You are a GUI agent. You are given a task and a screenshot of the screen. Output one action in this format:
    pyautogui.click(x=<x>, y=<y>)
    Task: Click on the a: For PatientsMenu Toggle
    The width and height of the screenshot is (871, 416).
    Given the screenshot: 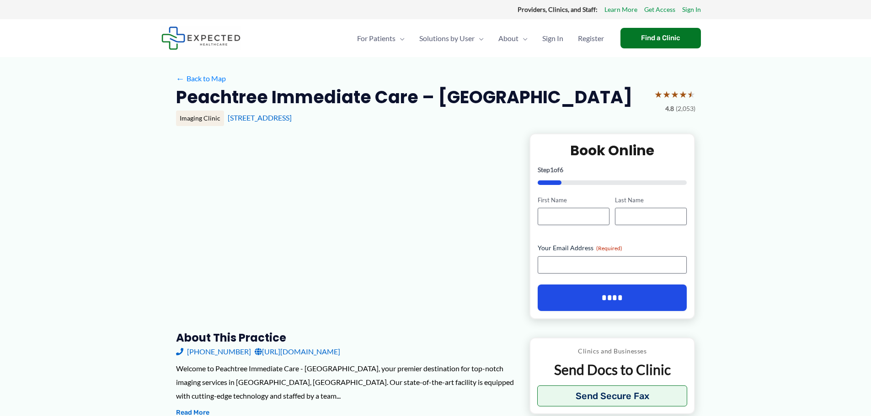 What is the action you would take?
    pyautogui.click(x=381, y=38)
    